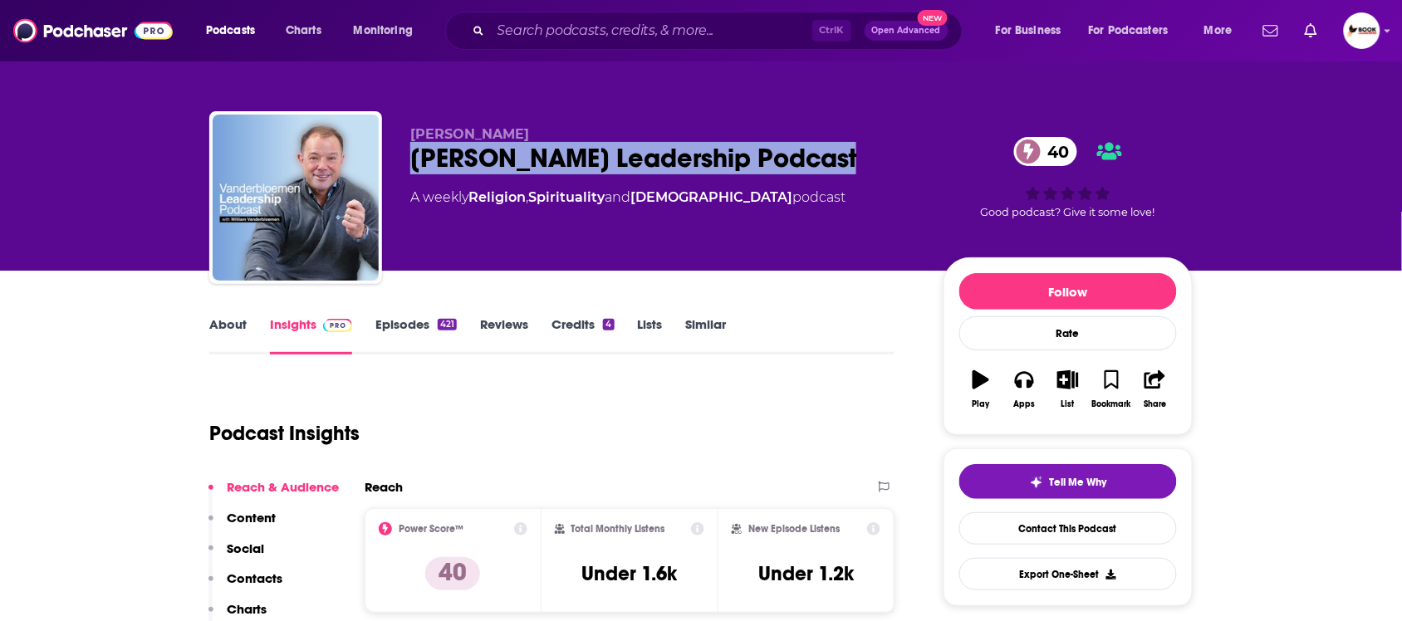 This screenshot has height=621, width=1402. What do you see at coordinates (296, 198) in the screenshot?
I see `img: Vanderbloemen Leadership Podcast` at bounding box center [296, 198].